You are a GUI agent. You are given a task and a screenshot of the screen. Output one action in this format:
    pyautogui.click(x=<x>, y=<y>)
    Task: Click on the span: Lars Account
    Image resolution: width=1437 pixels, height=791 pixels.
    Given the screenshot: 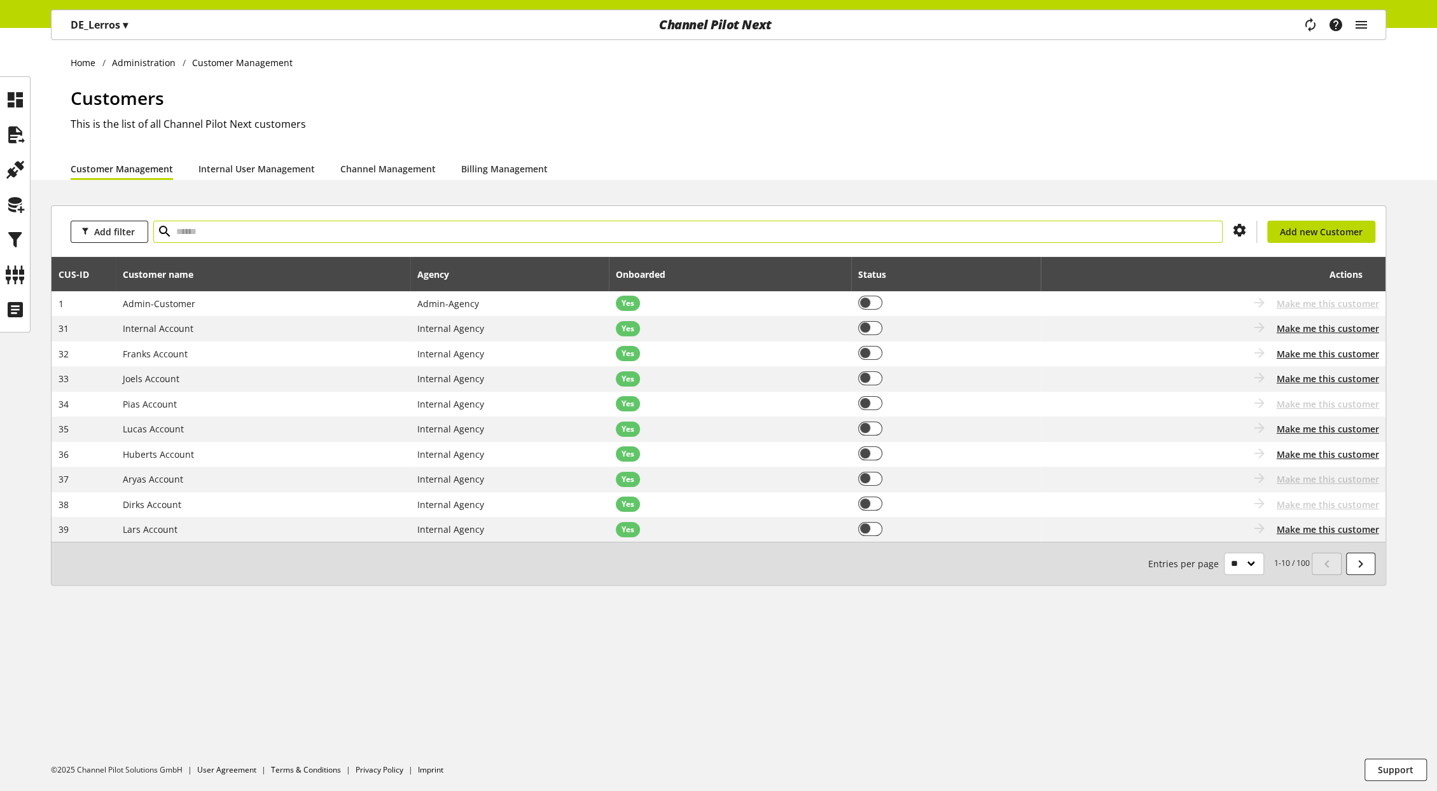 What is the action you would take?
    pyautogui.click(x=150, y=529)
    